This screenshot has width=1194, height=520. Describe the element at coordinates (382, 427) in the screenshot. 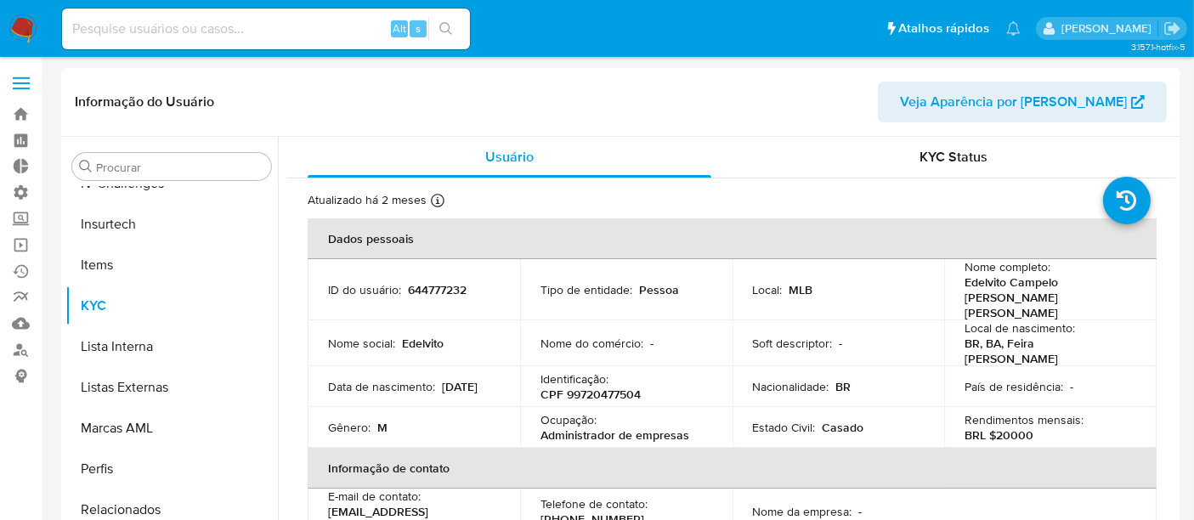

I see `p: M` at that location.